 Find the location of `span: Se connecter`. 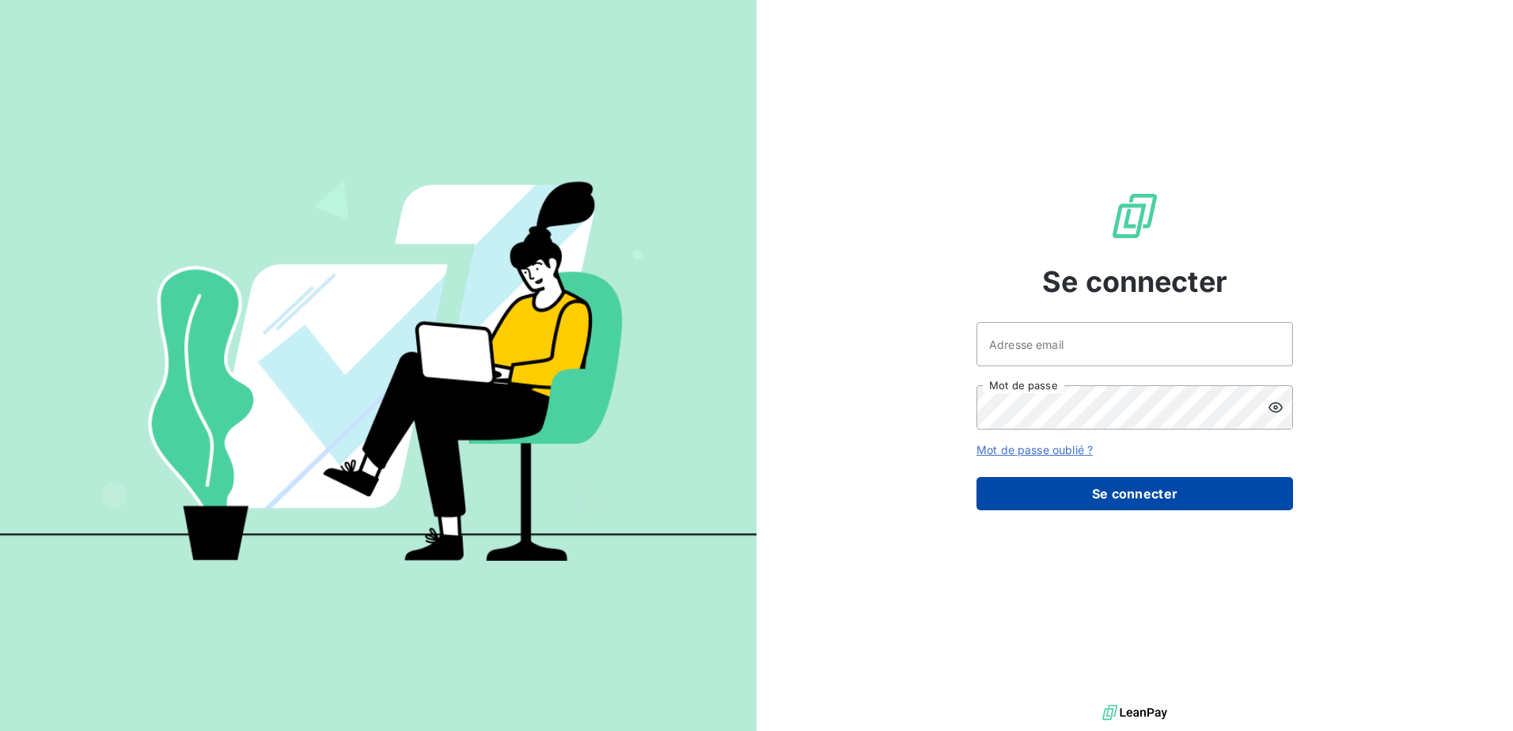

span: Se connecter is located at coordinates (1134, 282).